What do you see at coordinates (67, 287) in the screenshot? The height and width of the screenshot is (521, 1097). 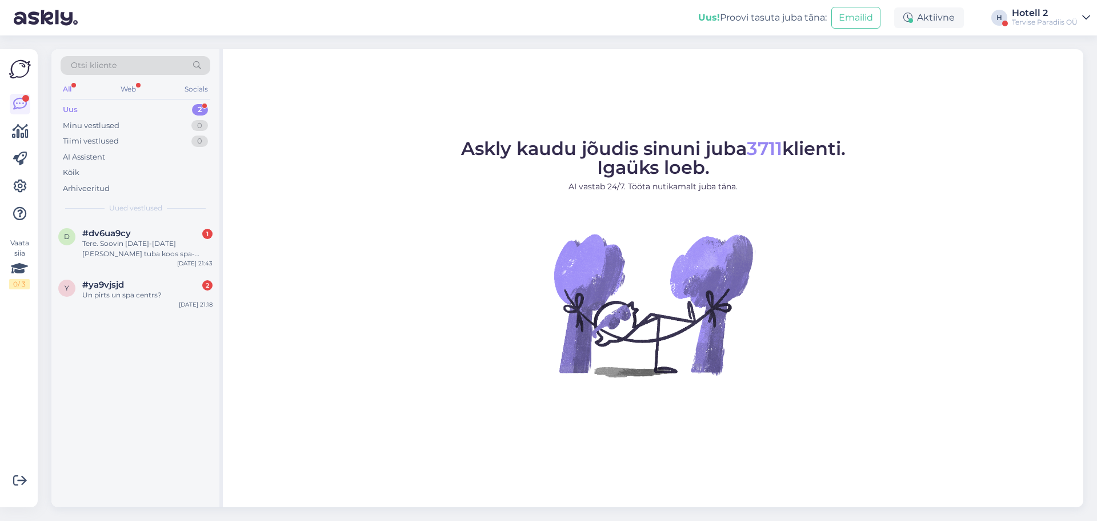 I see `span: y` at bounding box center [67, 287].